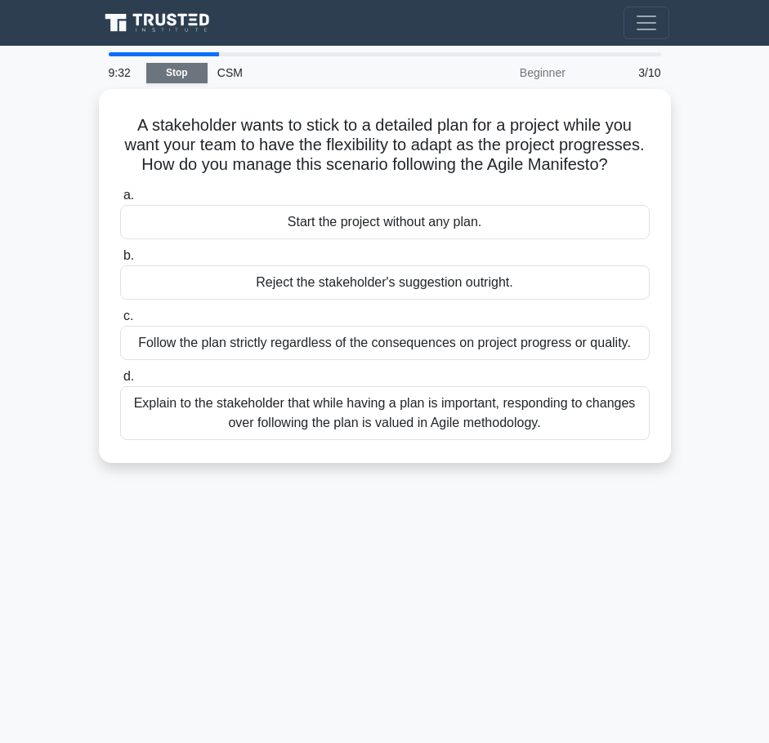 Image resolution: width=769 pixels, height=743 pixels. I want to click on div: Follow the plan strictly regardless of the consequences on project progress or quality., so click(385, 343).